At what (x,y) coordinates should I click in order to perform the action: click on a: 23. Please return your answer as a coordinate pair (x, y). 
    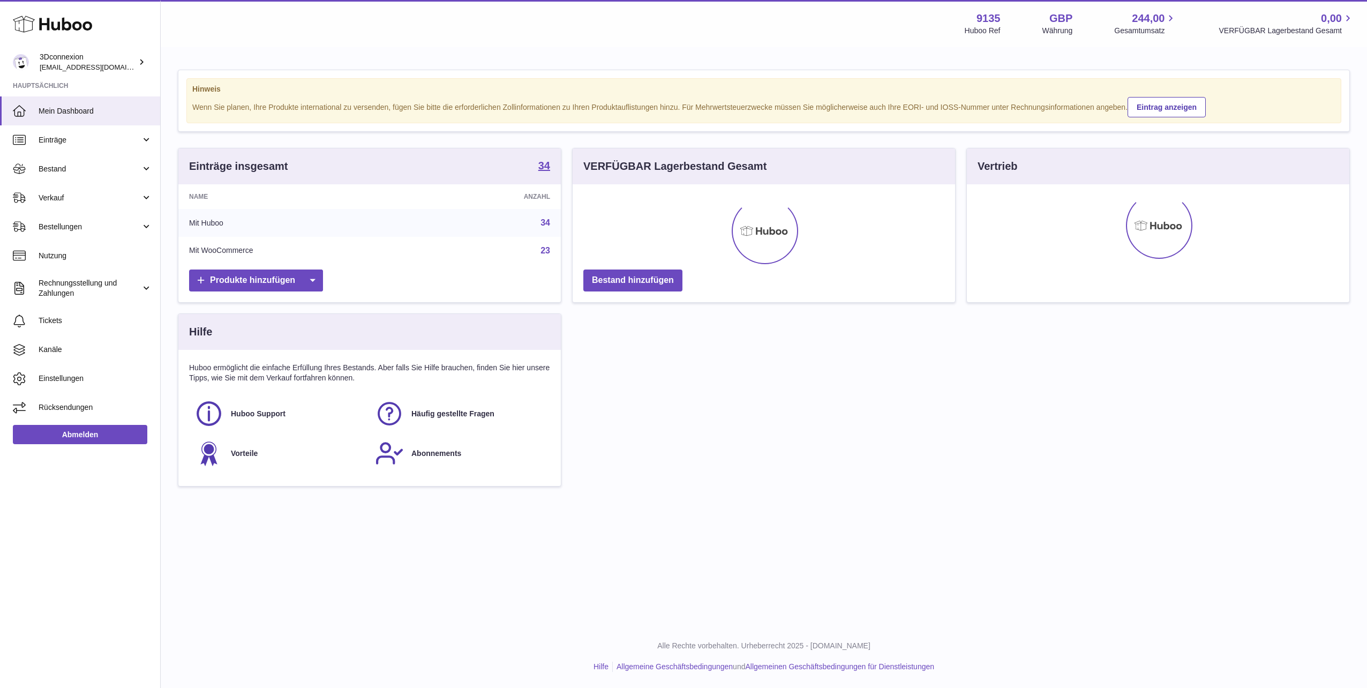
    Looking at the image, I should click on (545, 250).